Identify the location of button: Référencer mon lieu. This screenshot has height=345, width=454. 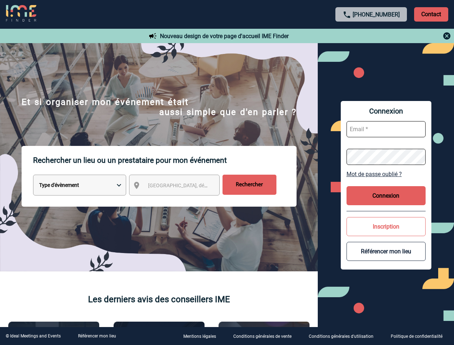
(386, 251).